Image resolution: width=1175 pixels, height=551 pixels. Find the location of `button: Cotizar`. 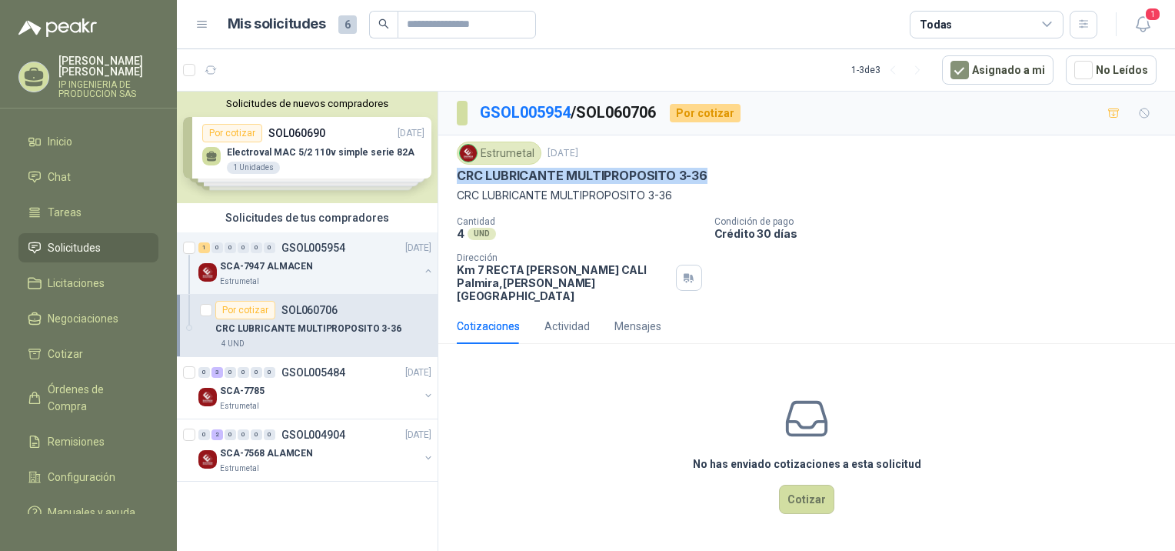

button: Cotizar is located at coordinates (807, 499).